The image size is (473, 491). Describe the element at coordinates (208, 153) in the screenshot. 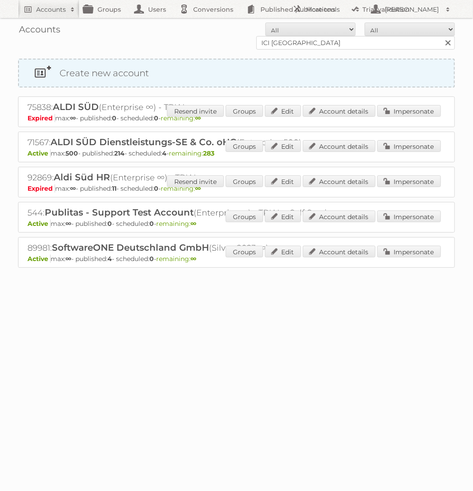

I see `strong: 283` at that location.